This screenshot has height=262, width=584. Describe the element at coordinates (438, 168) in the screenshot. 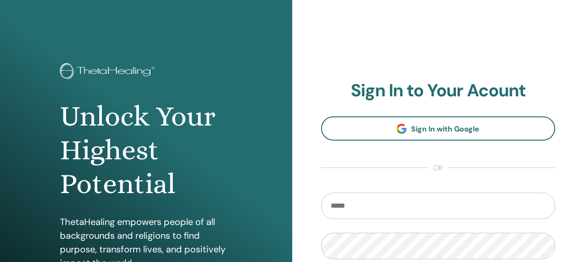

I see `span: or` at that location.